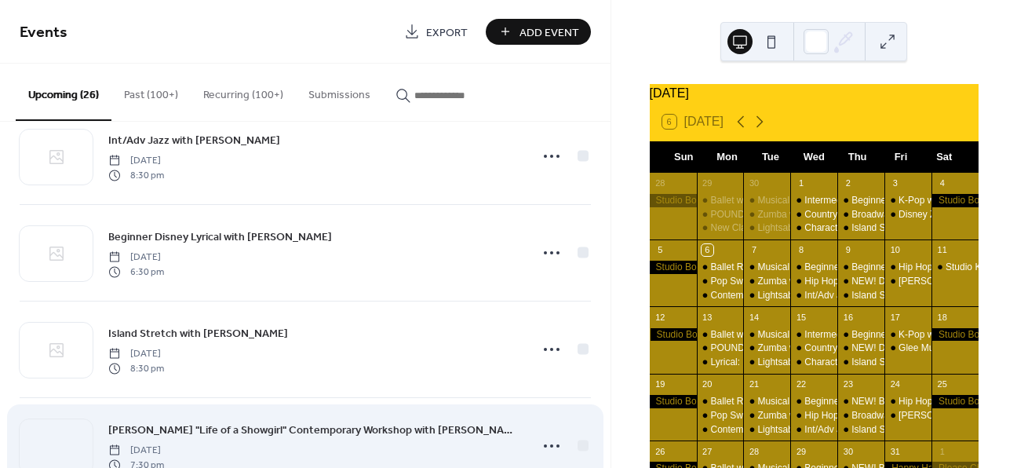  I want to click on div: New Class! Lyrical Broadway Ballads with Jeanette, so click(720, 228).